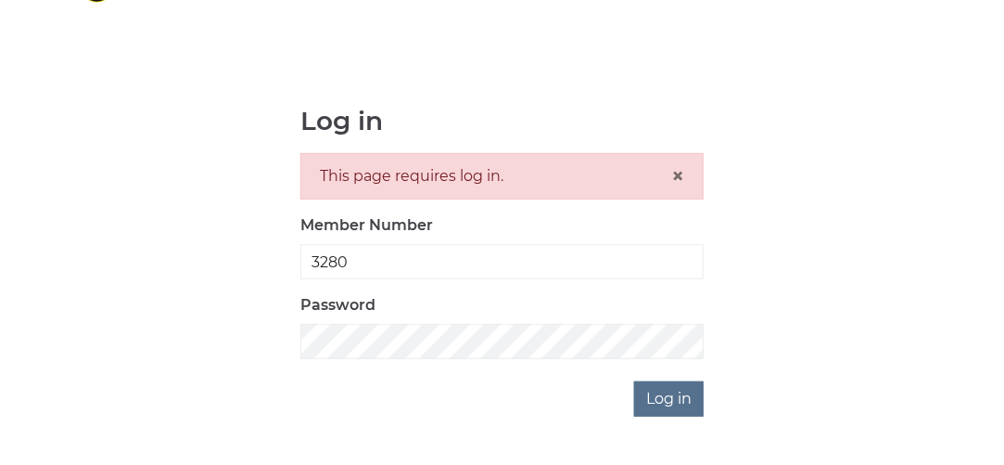 The image size is (1004, 465). What do you see at coordinates (678, 176) in the screenshot?
I see `button: Close` at bounding box center [678, 176].